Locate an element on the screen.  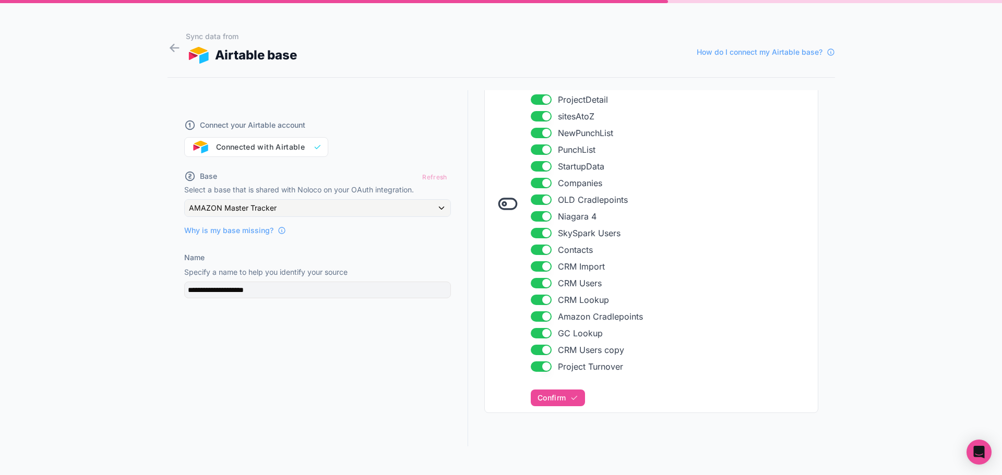
span: Confirm is located at coordinates (552, 398).